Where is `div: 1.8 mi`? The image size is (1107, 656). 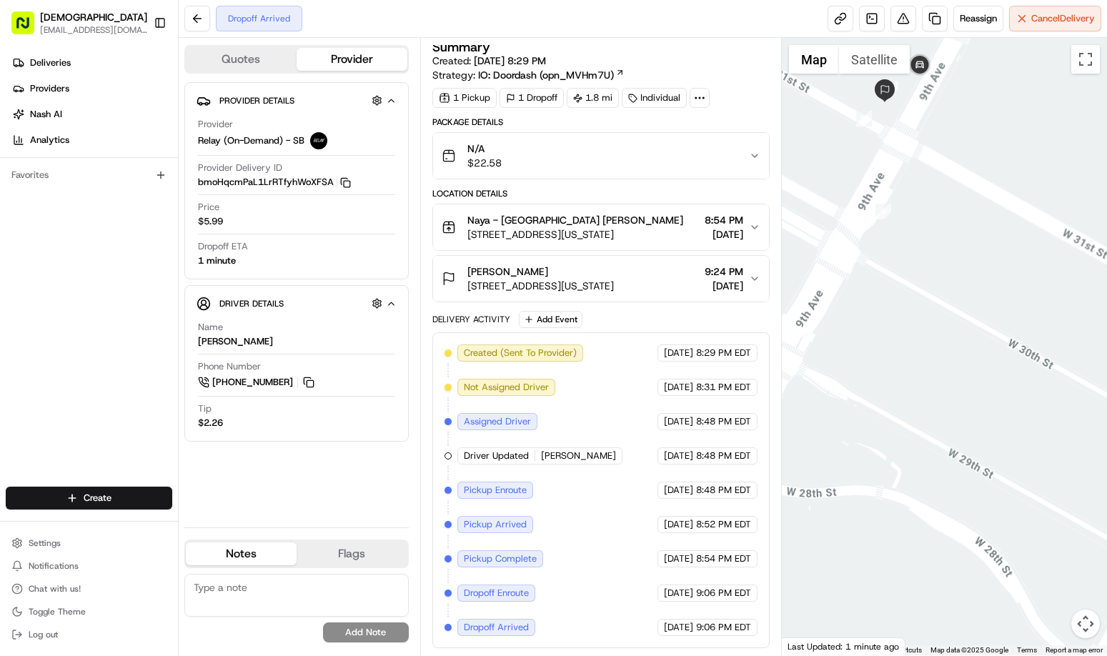
div: 1.8 mi is located at coordinates (592, 98).